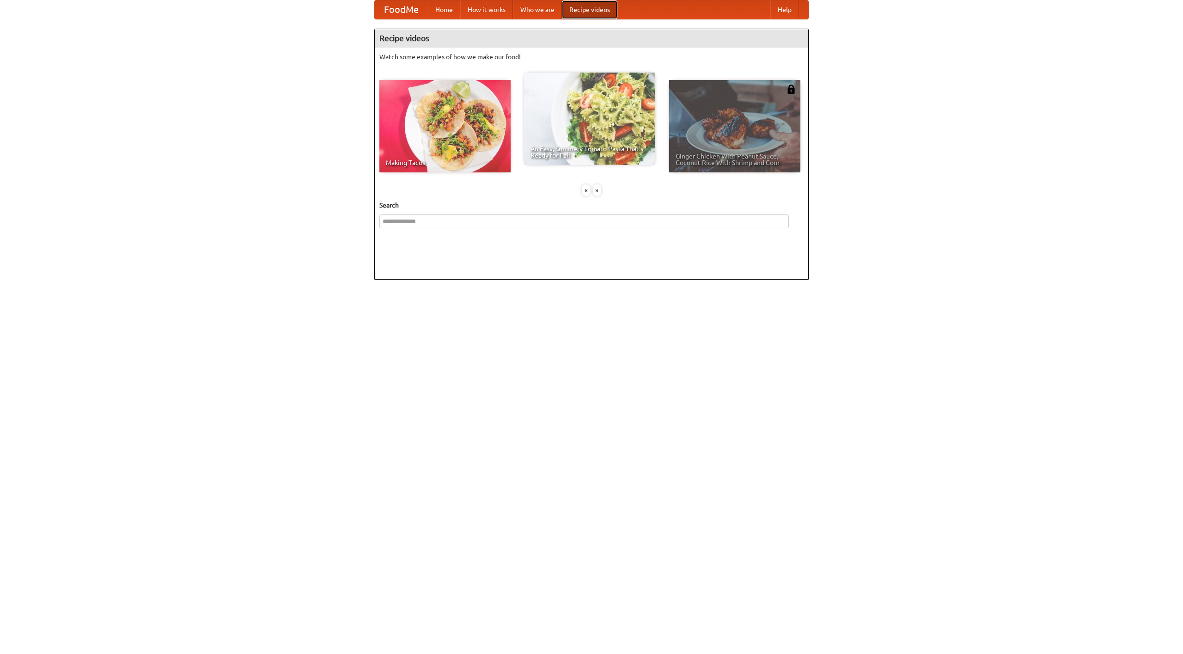 The width and height of the screenshot is (1183, 654). Describe the element at coordinates (486, 10) in the screenshot. I see `a: How it works` at that location.